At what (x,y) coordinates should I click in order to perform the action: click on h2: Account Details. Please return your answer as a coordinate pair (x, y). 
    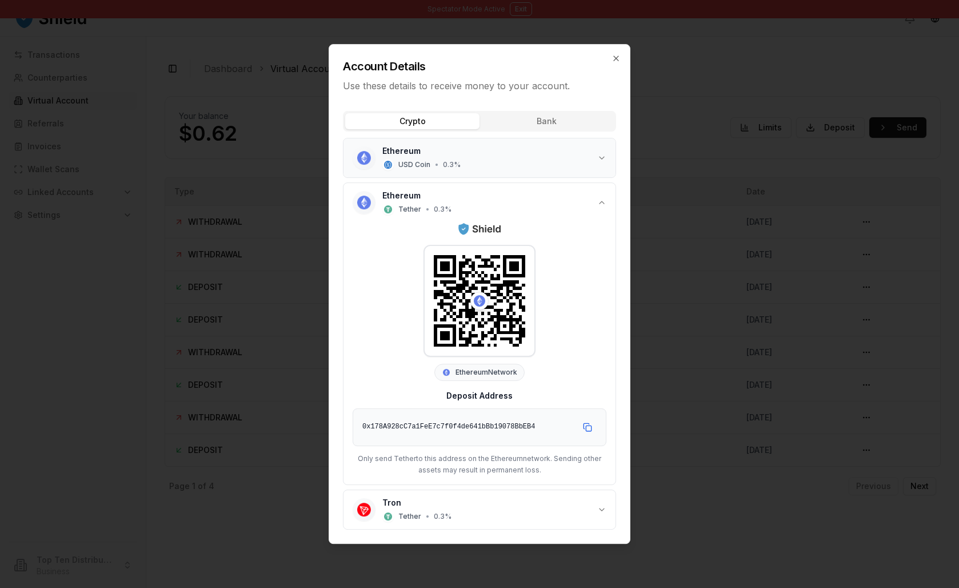
    Looking at the image, I should click on (480, 66).